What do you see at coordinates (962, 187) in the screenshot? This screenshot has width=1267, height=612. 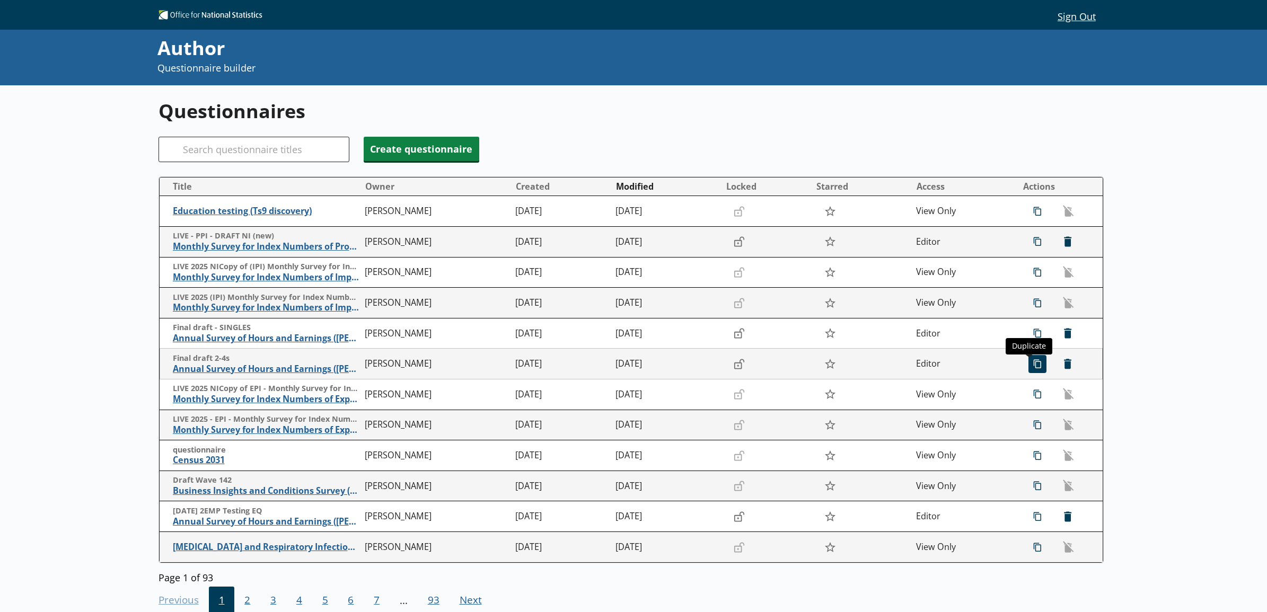 I see `button: Access` at bounding box center [962, 187].